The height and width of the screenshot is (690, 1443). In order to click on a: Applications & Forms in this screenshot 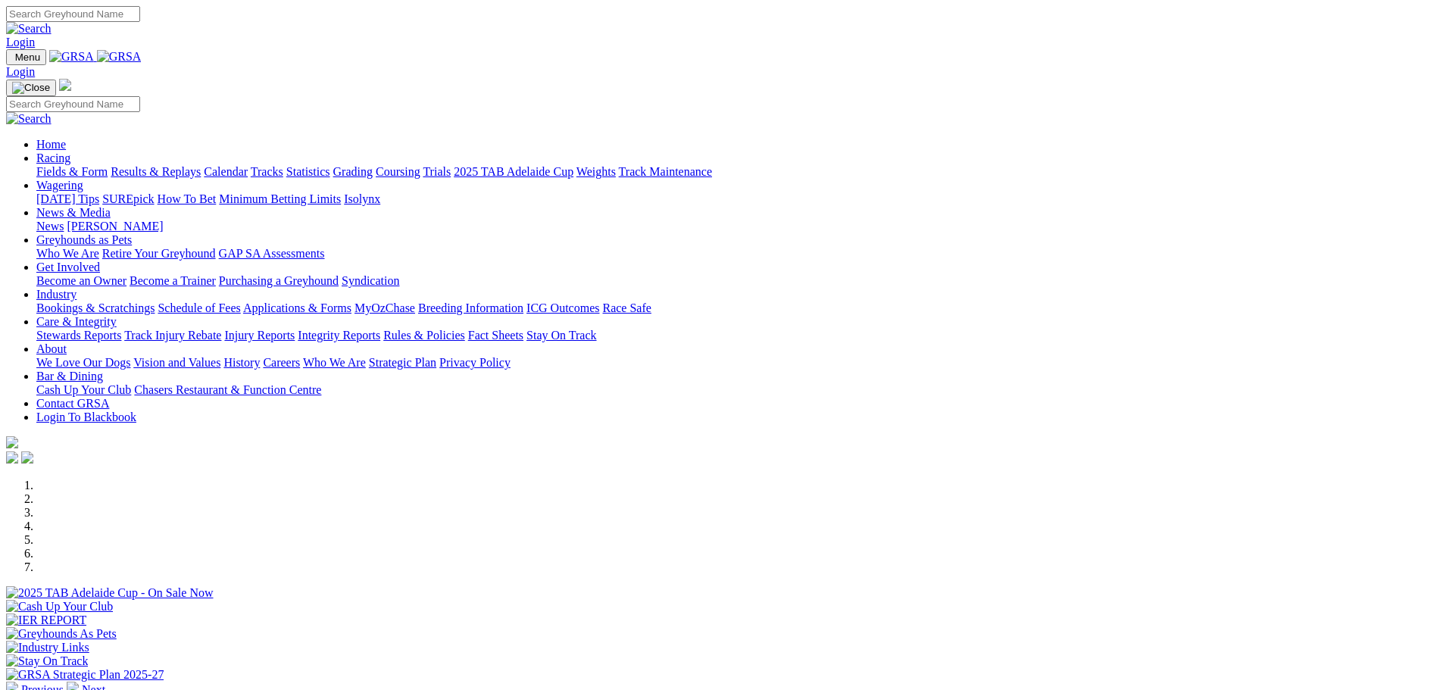, I will do `click(297, 308)`.